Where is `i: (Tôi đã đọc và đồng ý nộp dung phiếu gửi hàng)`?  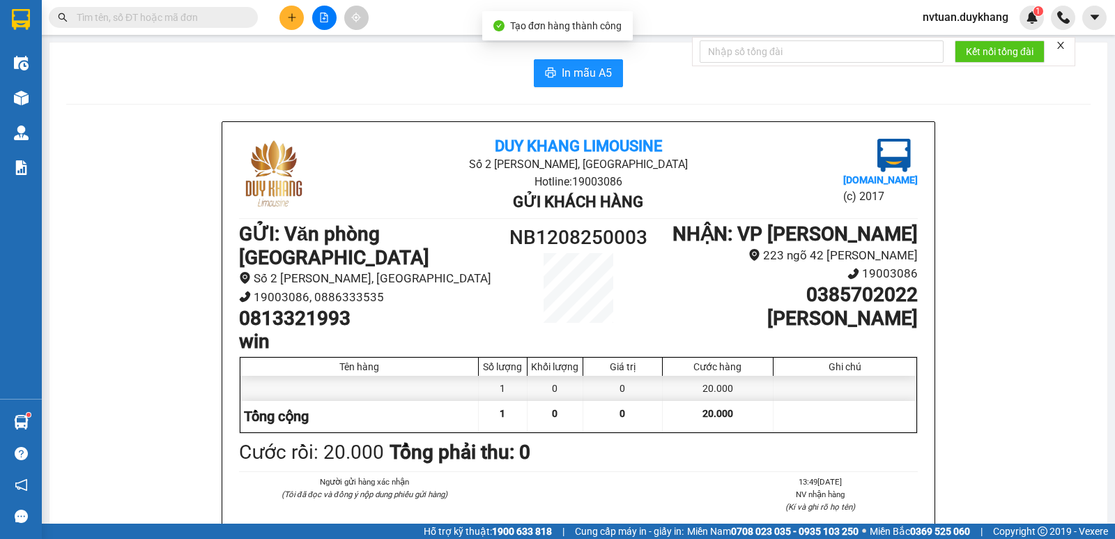 i: (Tôi đã đọc và đồng ý nộp dung phiếu gửi hàng) is located at coordinates (365, 494).